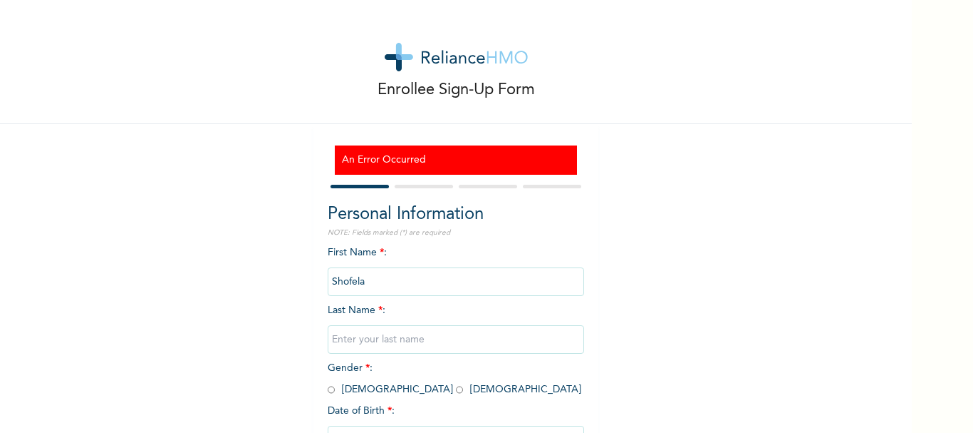 The image size is (973, 433). What do you see at coordinates (456, 232) in the screenshot?
I see `p: NOTE: Fields marked (*) are required` at bounding box center [456, 232].